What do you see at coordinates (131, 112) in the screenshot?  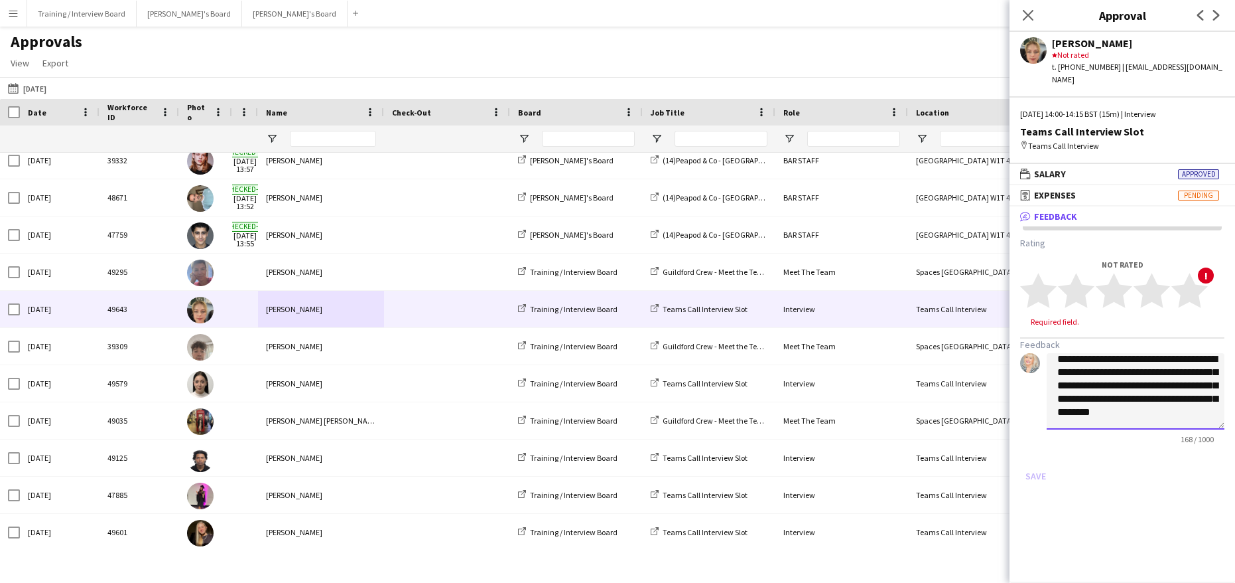 I see `span: Workforce ID` at bounding box center [131, 112].